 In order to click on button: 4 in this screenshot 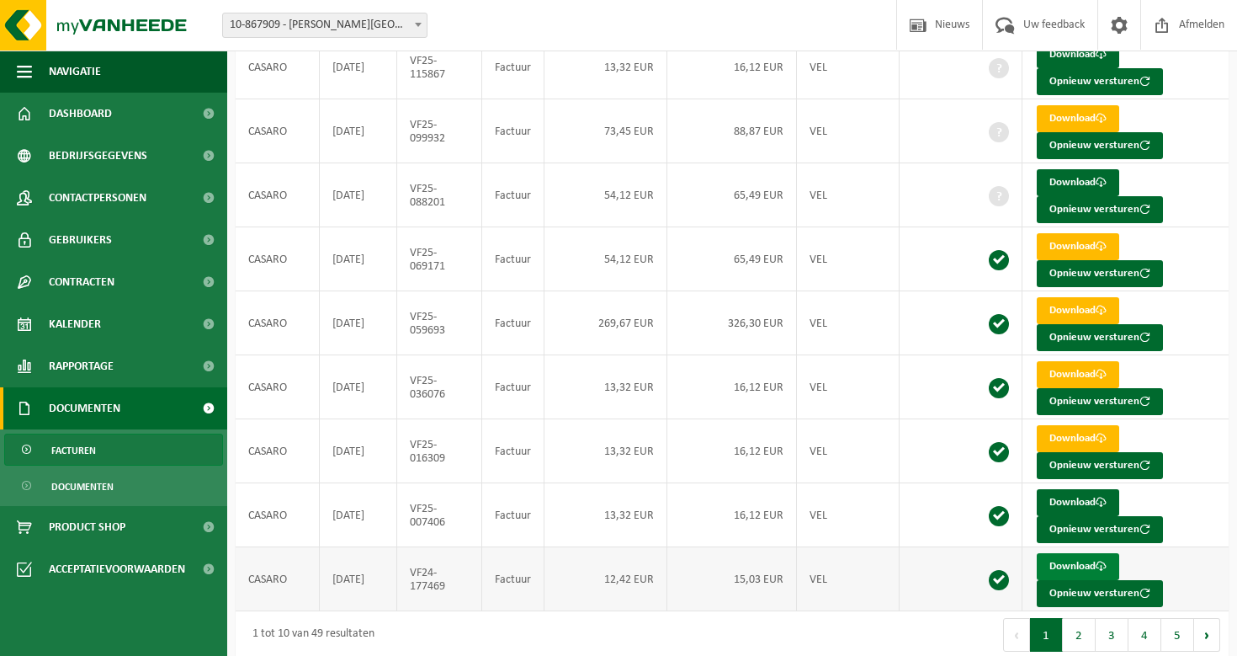, I will do `click(1145, 635)`.